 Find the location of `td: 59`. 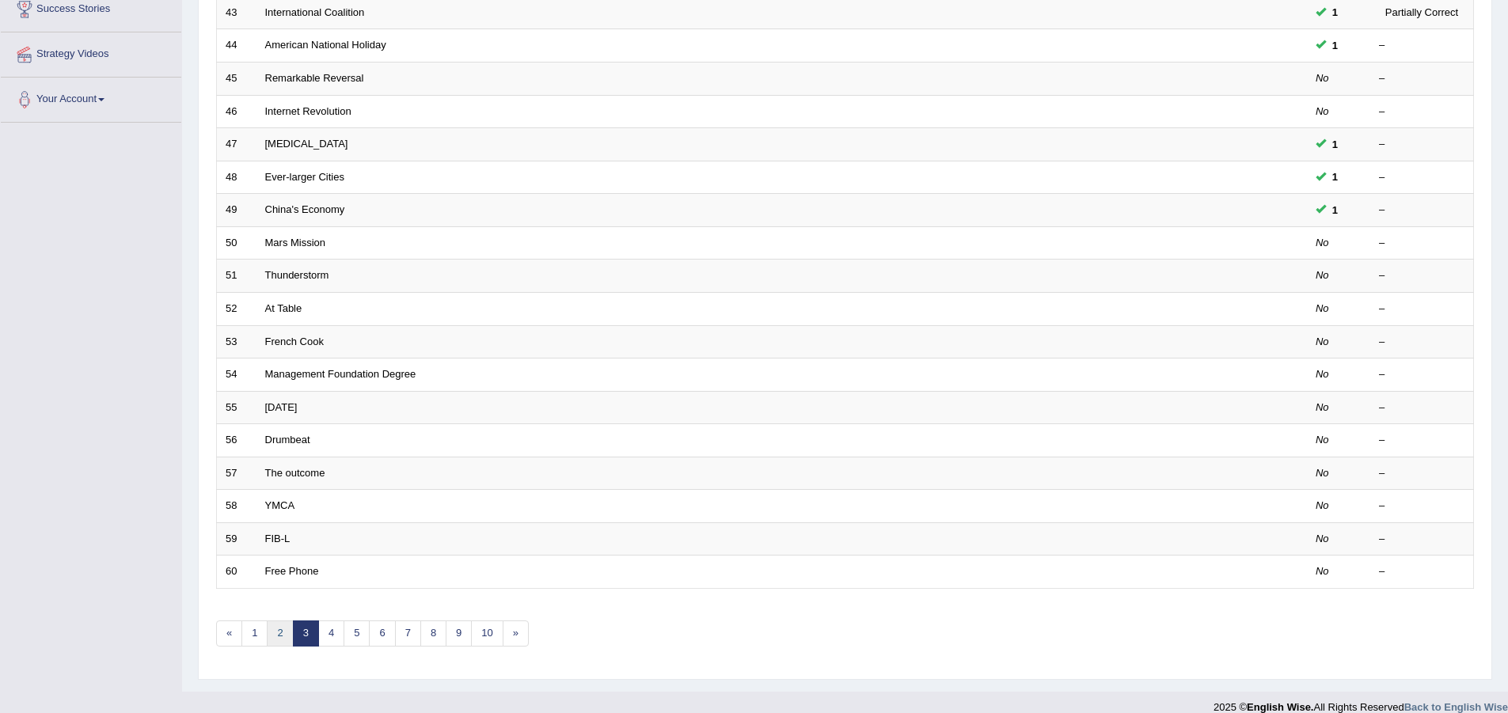

td: 59 is located at coordinates (237, 539).